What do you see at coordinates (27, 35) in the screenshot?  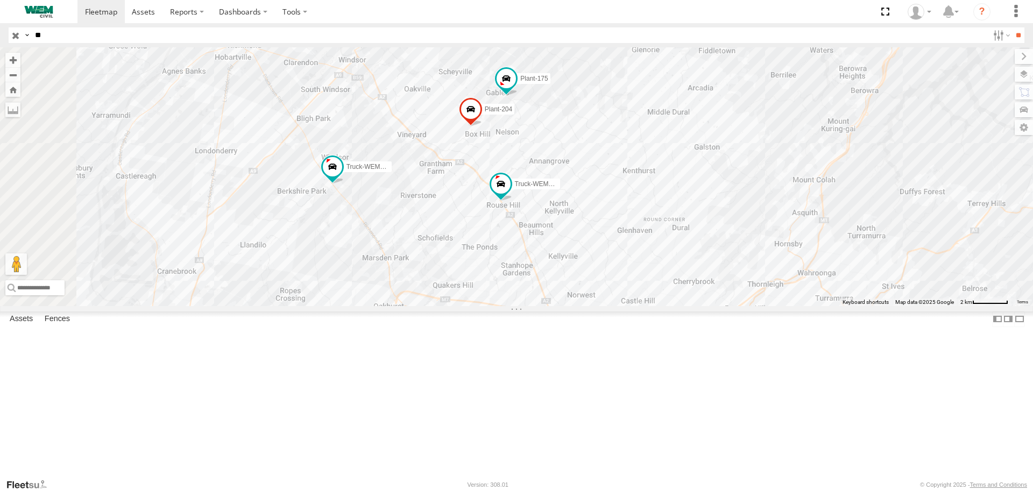 I see `label: Search Query` at bounding box center [27, 35].